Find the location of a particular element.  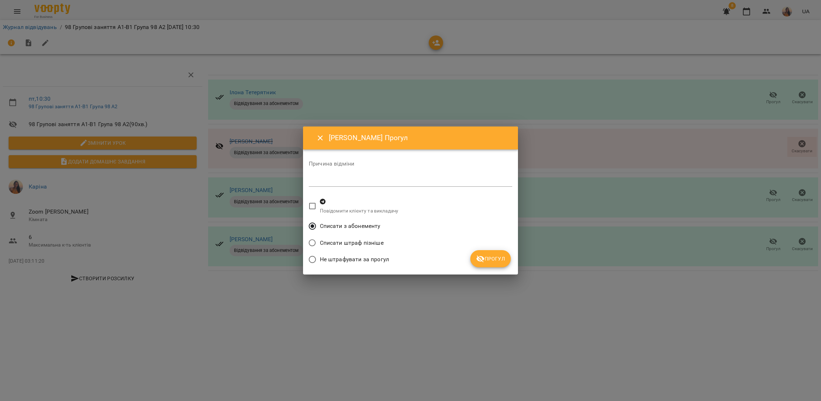

span: Списати штраф пізніше is located at coordinates (352, 243).